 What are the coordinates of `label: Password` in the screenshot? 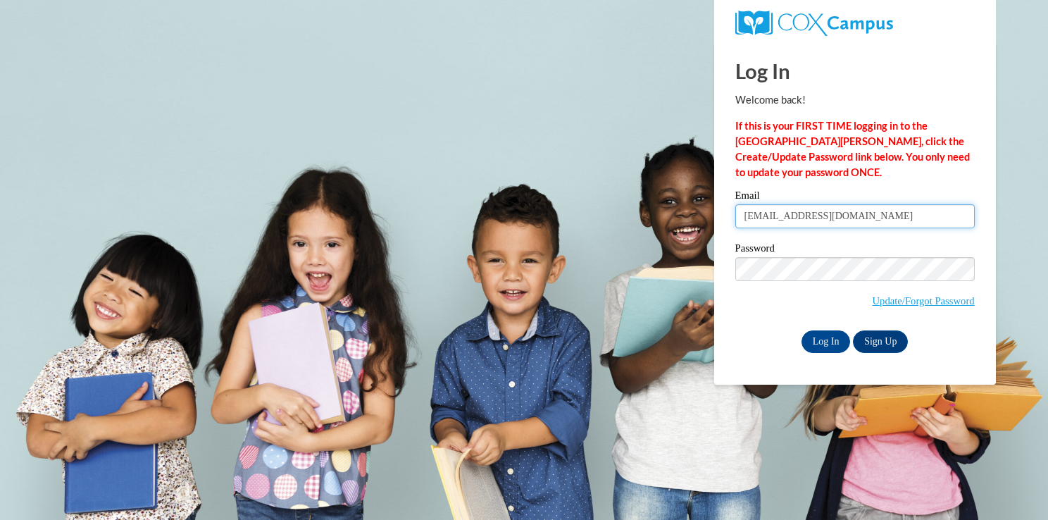 It's located at (855, 250).